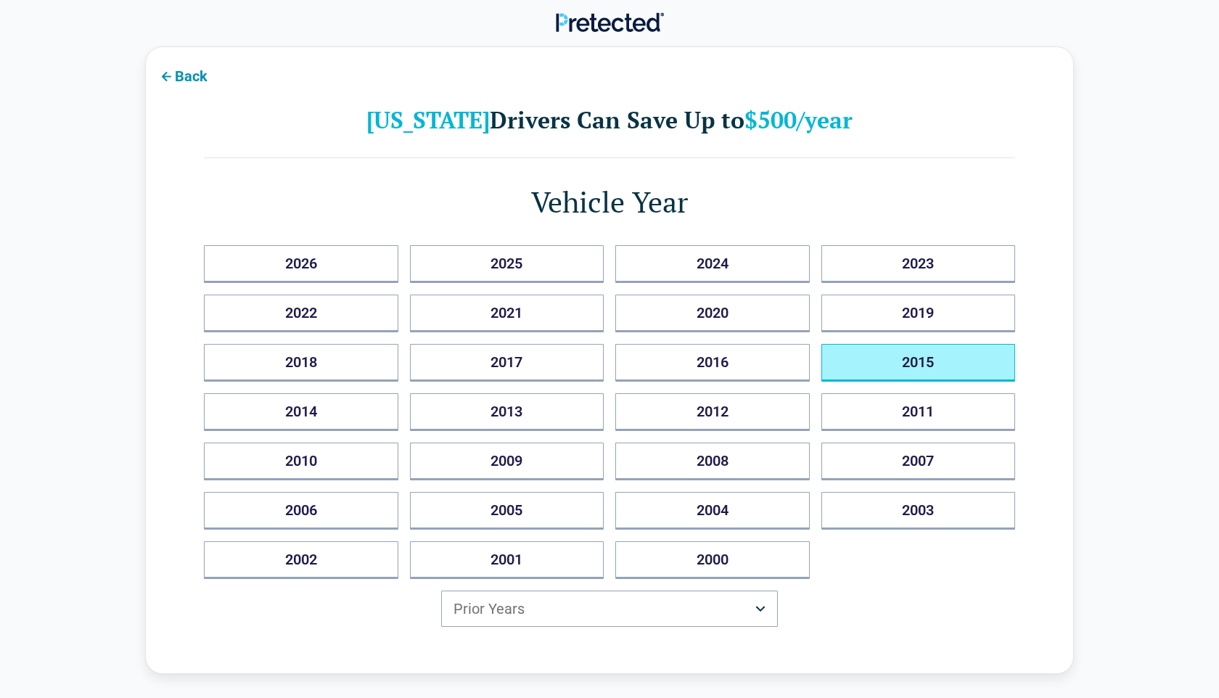 The height and width of the screenshot is (698, 1219). I want to click on button: 2000, so click(713, 560).